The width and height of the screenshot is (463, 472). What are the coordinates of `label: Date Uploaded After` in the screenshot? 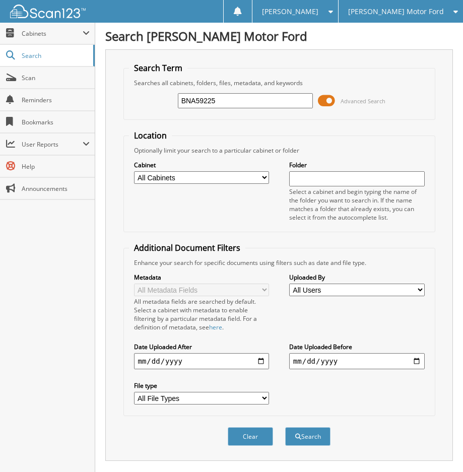 It's located at (201, 346).